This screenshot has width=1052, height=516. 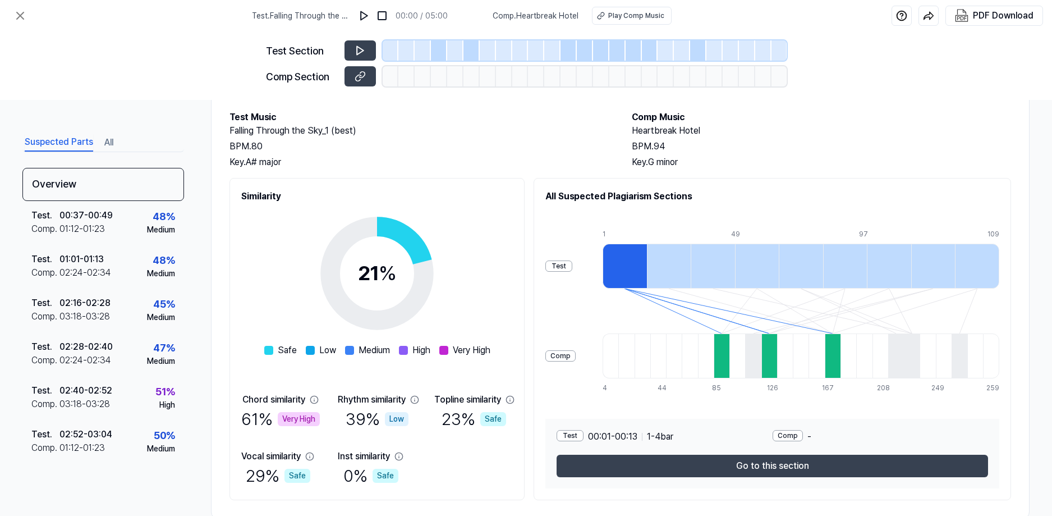 I want to click on div: Key. G minor, so click(x=821, y=162).